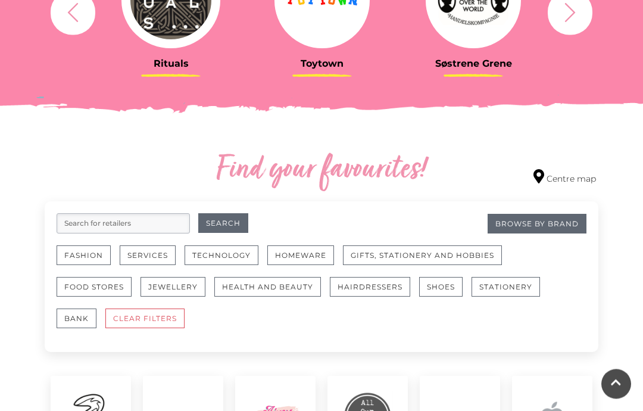 The height and width of the screenshot is (411, 643). What do you see at coordinates (305, 261) in the screenshot?
I see `a: Homeware` at bounding box center [305, 261].